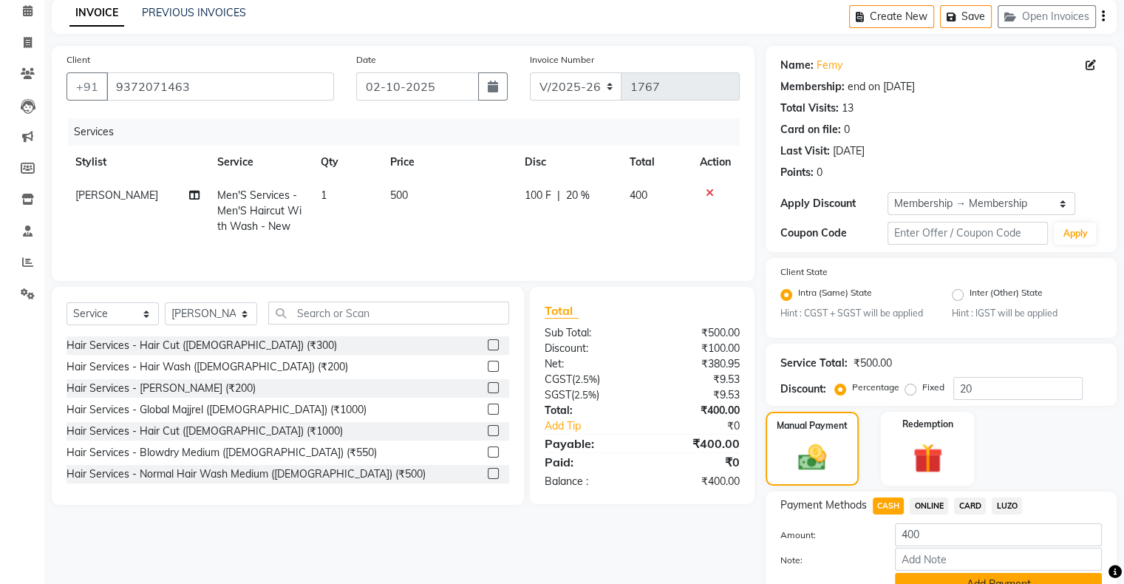 The image size is (1124, 584). What do you see at coordinates (410, 132) in the screenshot?
I see `div: Services` at bounding box center [410, 132].